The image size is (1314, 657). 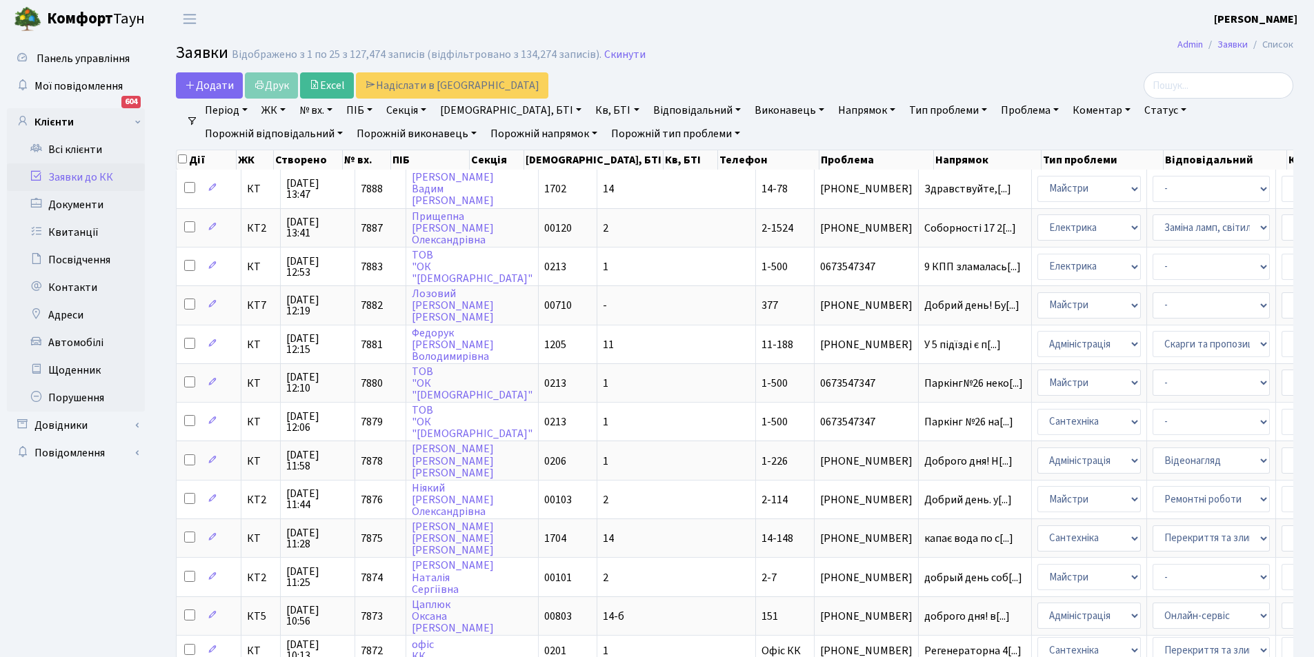 I want to click on span: 7887, so click(x=372, y=228).